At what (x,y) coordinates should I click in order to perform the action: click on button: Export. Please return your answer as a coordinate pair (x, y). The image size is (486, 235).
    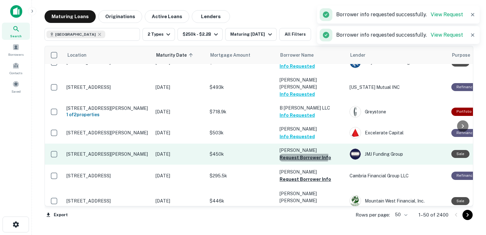
    Looking at the image, I should click on (57, 215).